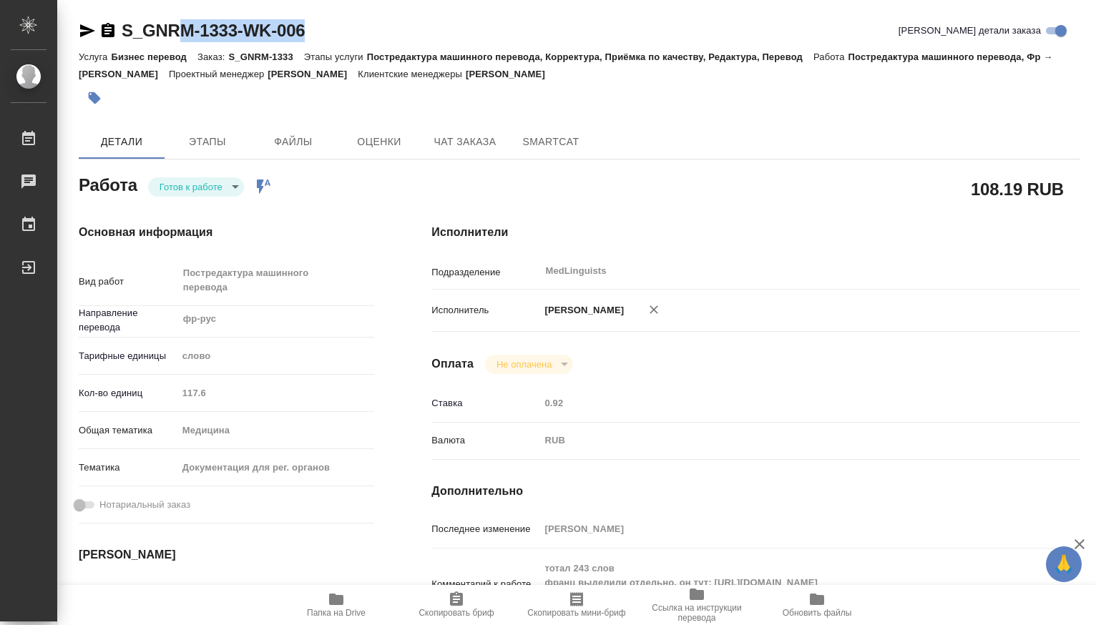  What do you see at coordinates (293, 142) in the screenshot?
I see `span: Файлы` at bounding box center [293, 142].